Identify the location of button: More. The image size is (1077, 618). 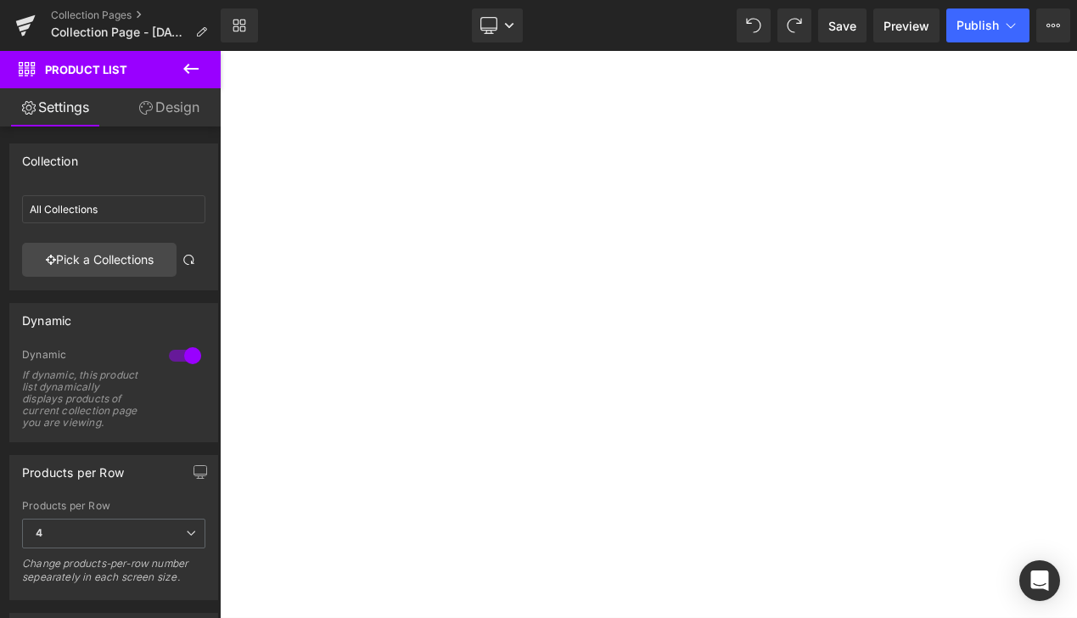
(1053, 25).